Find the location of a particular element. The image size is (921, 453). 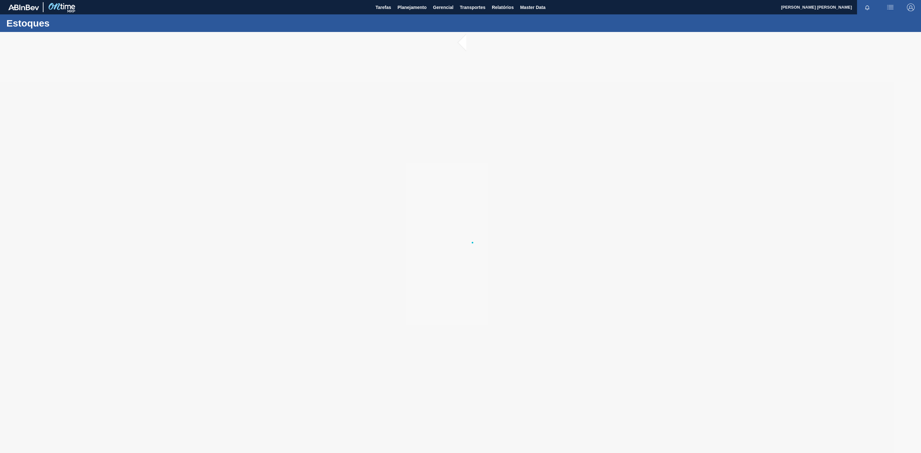

span: Tarefas is located at coordinates (383, 7).